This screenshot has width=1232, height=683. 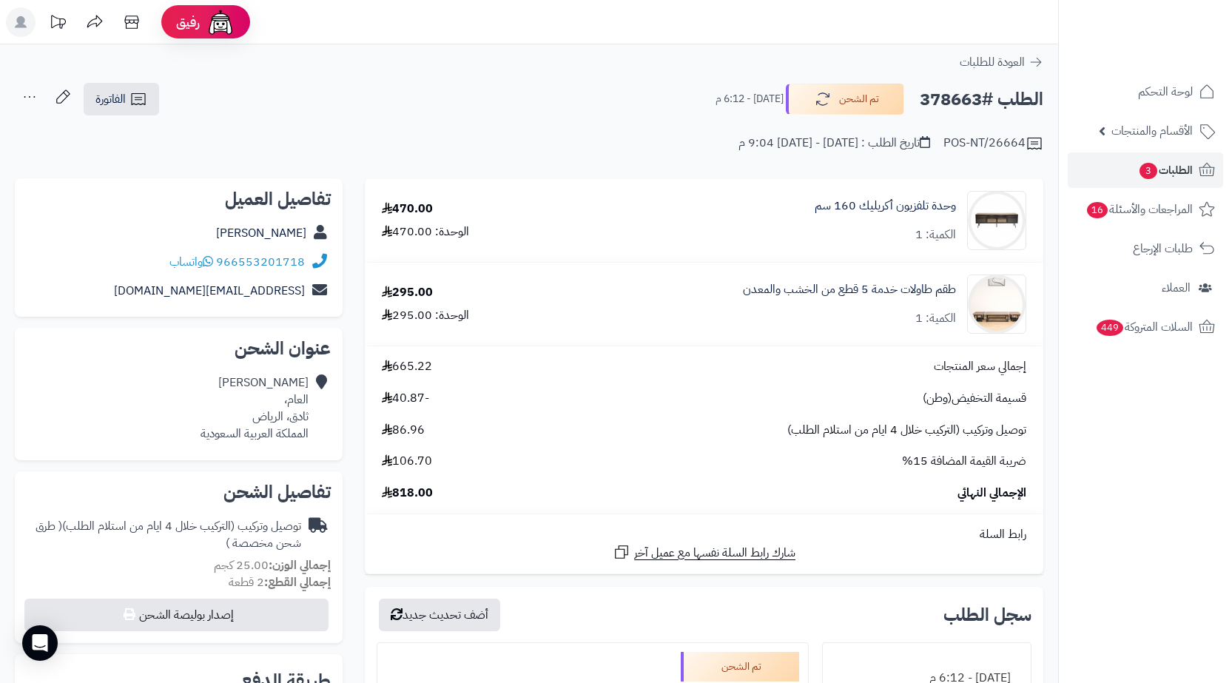 What do you see at coordinates (993, 62) in the screenshot?
I see `span: العودة للطلبات` at bounding box center [993, 62].